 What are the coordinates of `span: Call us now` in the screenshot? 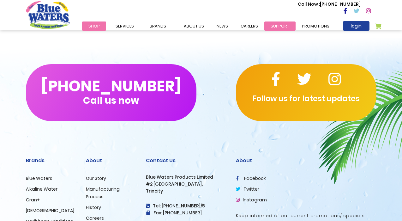 It's located at (111, 100).